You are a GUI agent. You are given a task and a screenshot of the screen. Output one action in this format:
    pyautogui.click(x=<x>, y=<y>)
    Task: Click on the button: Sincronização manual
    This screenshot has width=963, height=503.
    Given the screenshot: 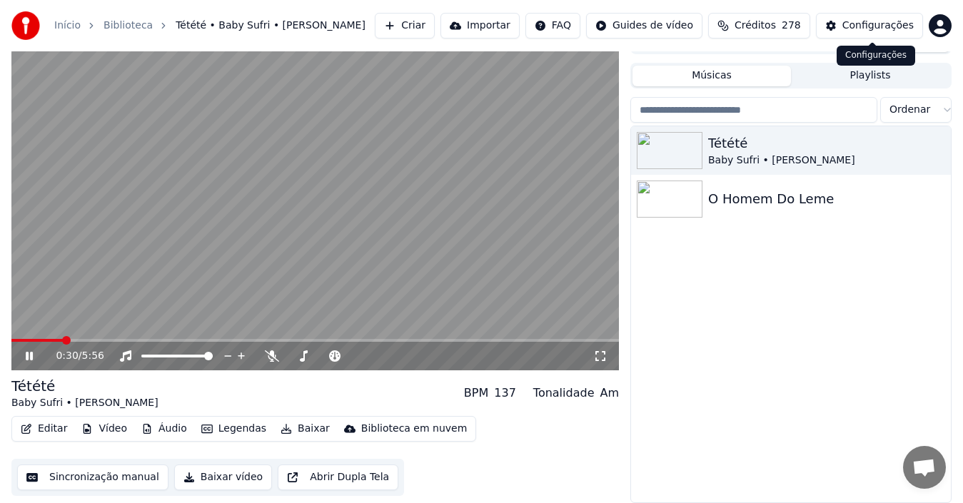 What is the action you would take?
    pyautogui.click(x=93, y=477)
    